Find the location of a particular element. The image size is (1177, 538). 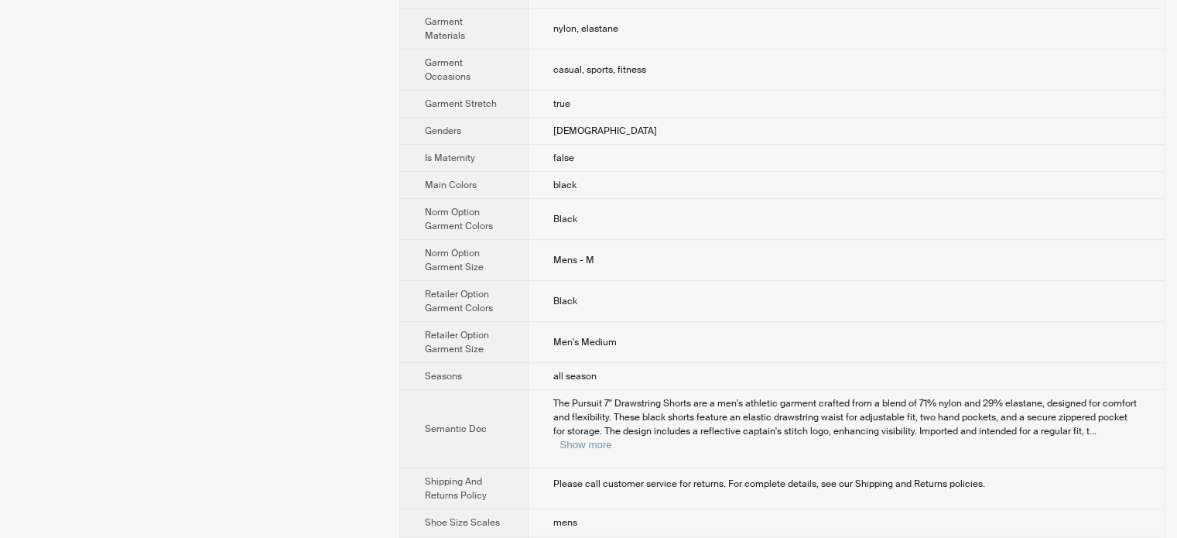

span: true is located at coordinates (562, 104).